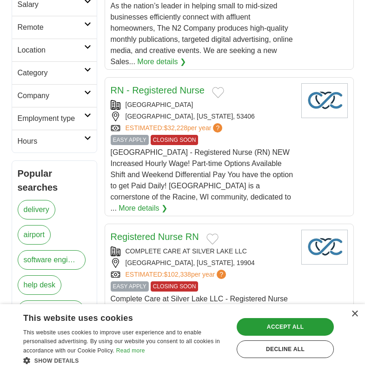 This screenshot has height=372, width=365. What do you see at coordinates (51, 142) in the screenshot?
I see `h2: Hours` at bounding box center [51, 142].